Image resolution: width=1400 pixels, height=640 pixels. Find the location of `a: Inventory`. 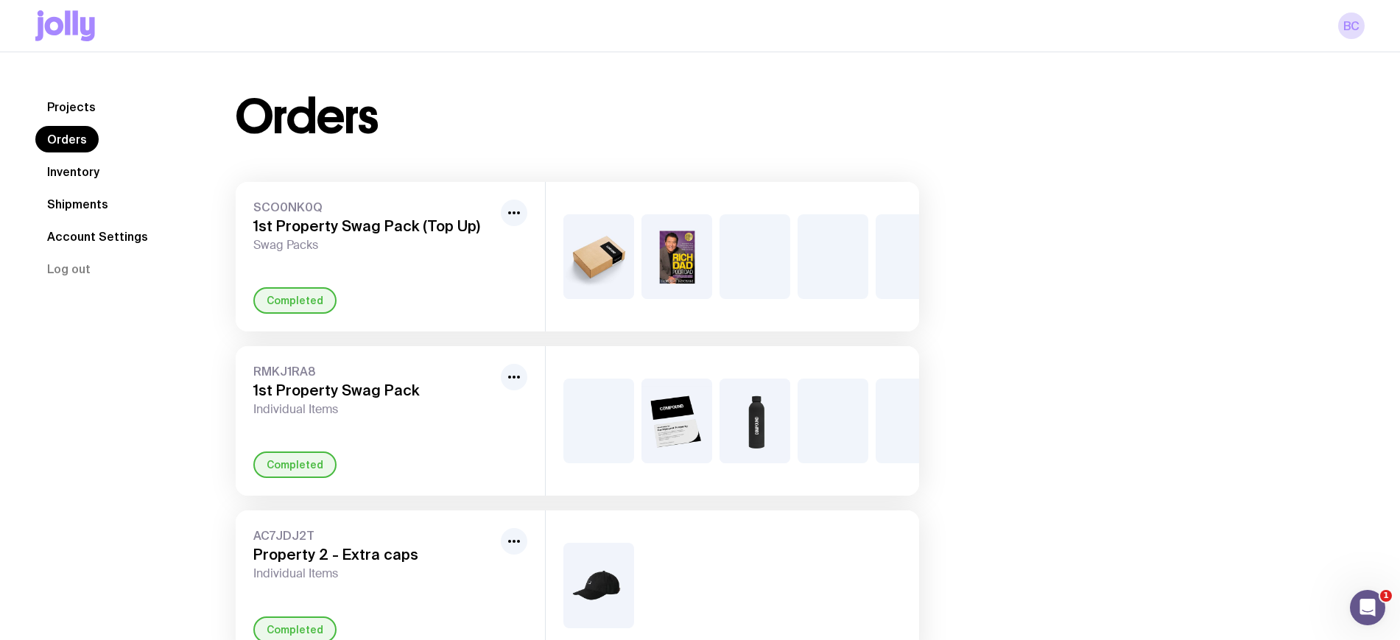

a: Inventory is located at coordinates (73, 172).